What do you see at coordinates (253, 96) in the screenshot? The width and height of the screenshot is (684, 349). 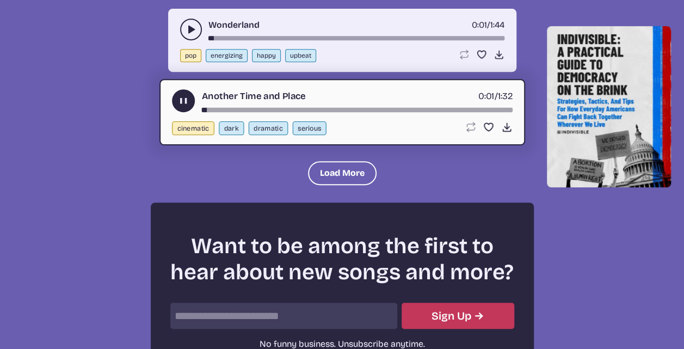 I see `a: Another Time and Place` at bounding box center [253, 96].